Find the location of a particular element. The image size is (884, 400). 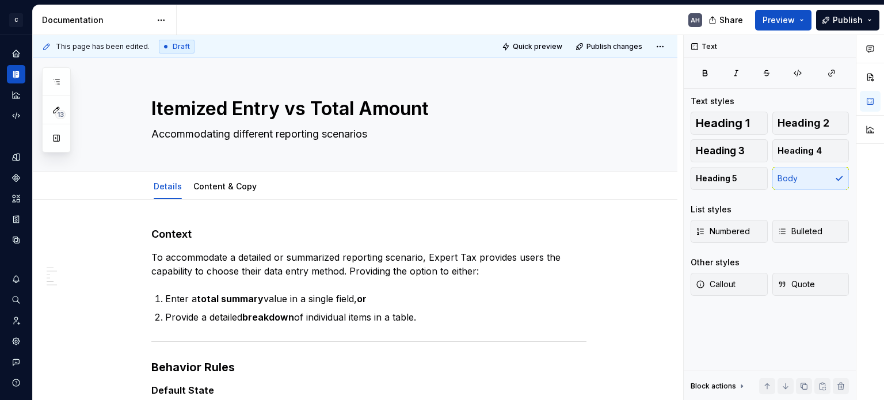

div: Settings is located at coordinates (16, 341).